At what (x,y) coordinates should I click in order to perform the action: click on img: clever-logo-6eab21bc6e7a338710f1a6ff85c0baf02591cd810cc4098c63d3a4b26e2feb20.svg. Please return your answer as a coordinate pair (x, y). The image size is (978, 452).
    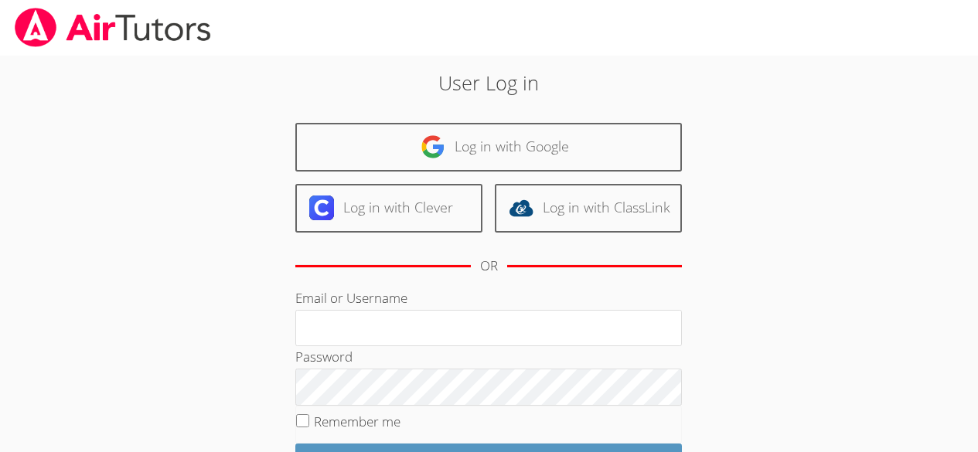
    Looking at the image, I should click on (322, 208).